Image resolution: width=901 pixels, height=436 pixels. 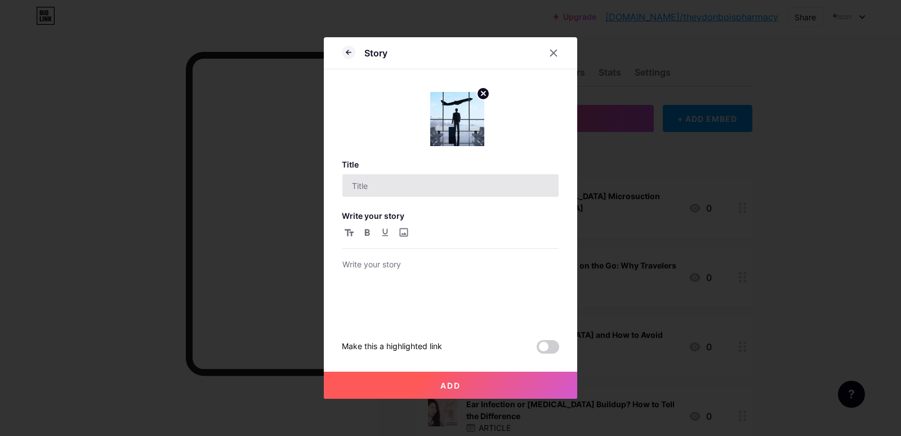 What do you see at coordinates (451, 385) in the screenshot?
I see `span: Add` at bounding box center [451, 385].